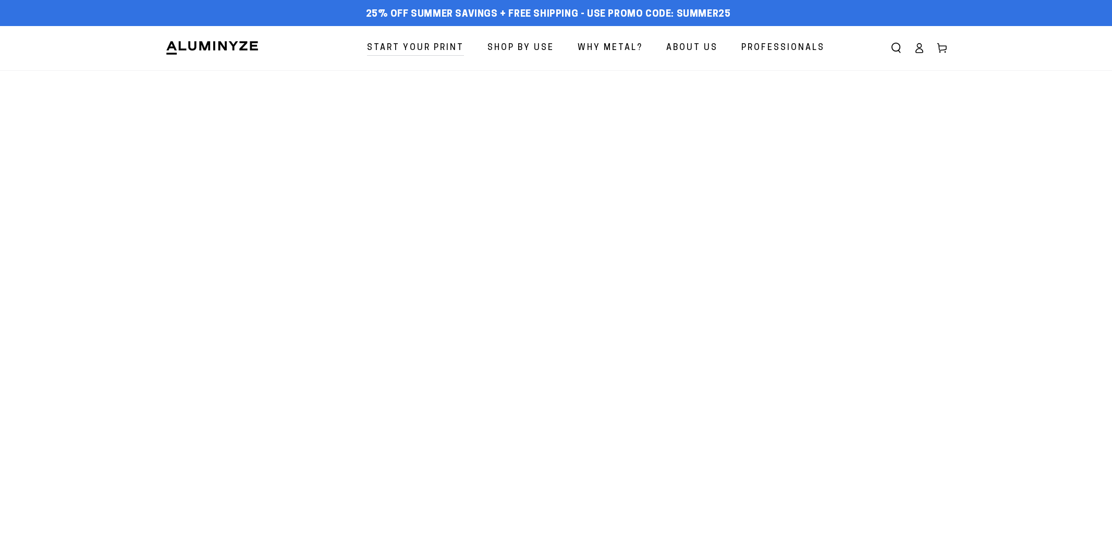 This screenshot has height=547, width=1112. I want to click on a: Start Your Print, so click(416, 48).